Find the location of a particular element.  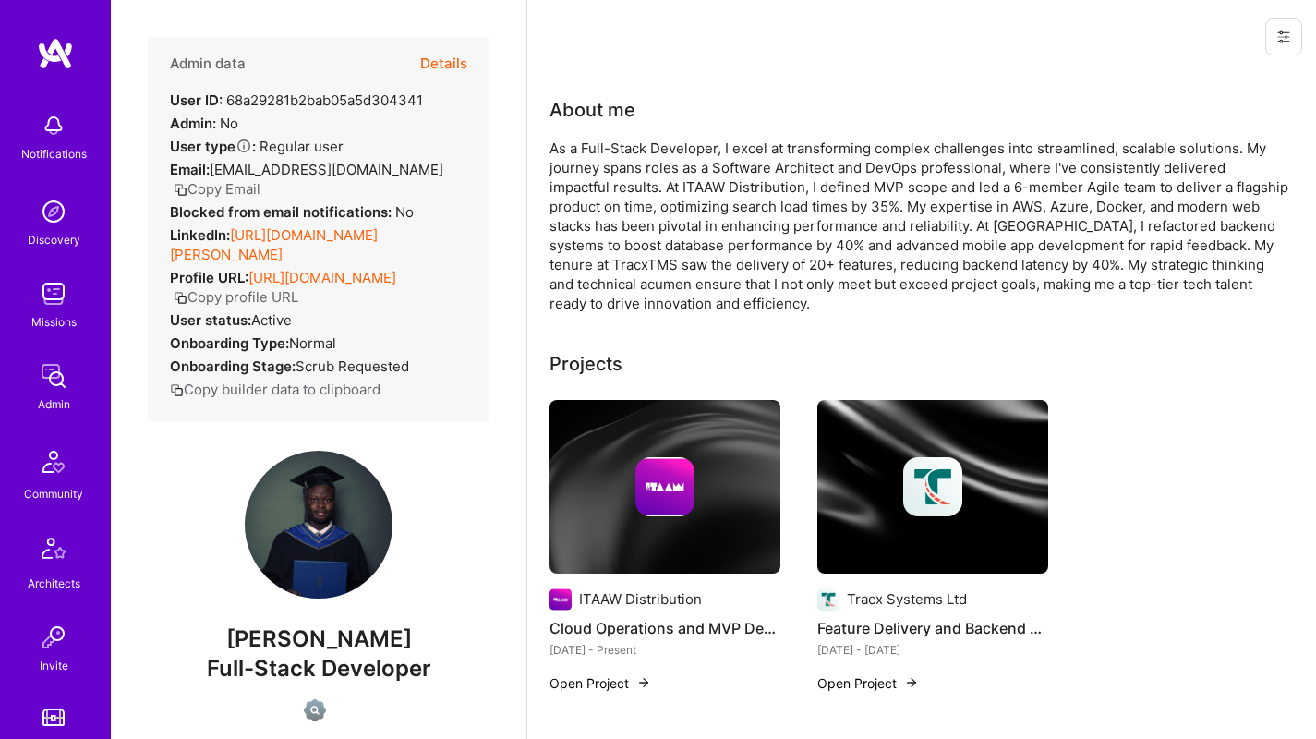

div: Regular user is located at coordinates (257, 146).